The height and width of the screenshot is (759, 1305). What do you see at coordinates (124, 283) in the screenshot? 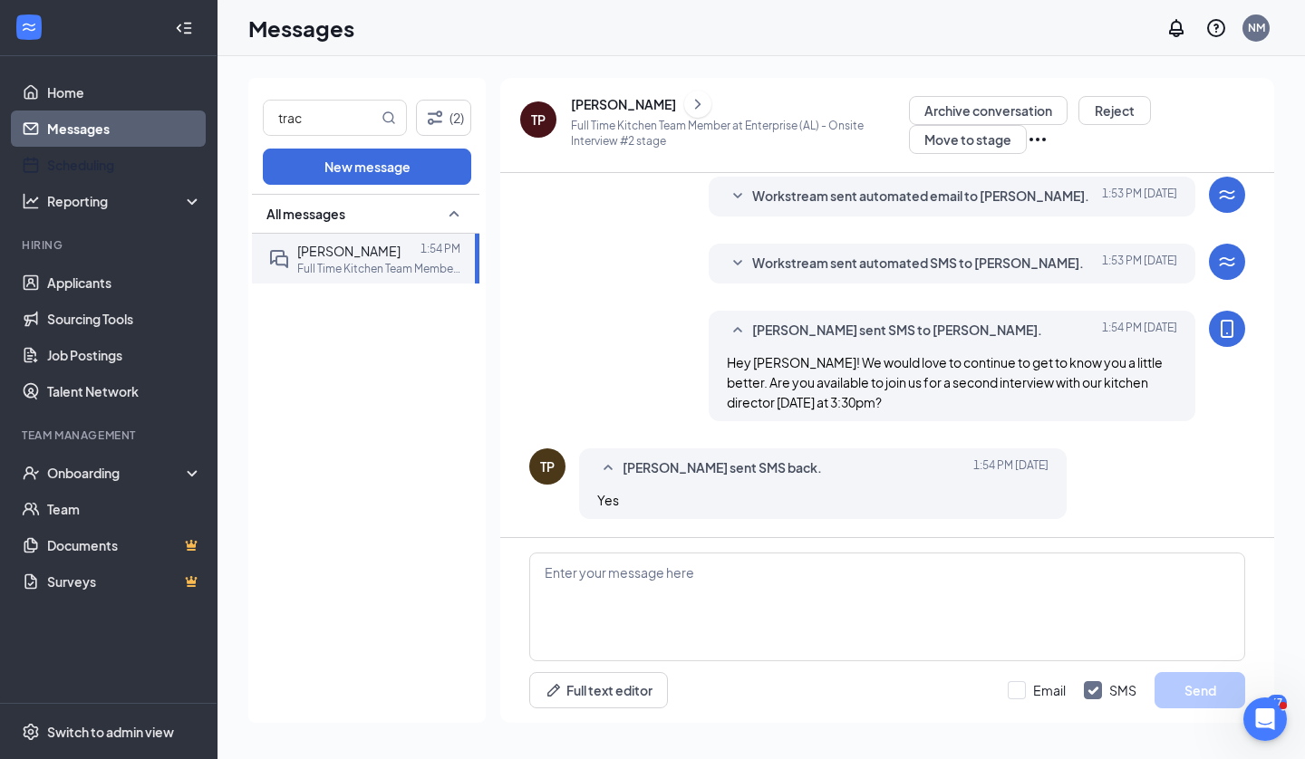
I see `a: Applicants` at bounding box center [124, 283].